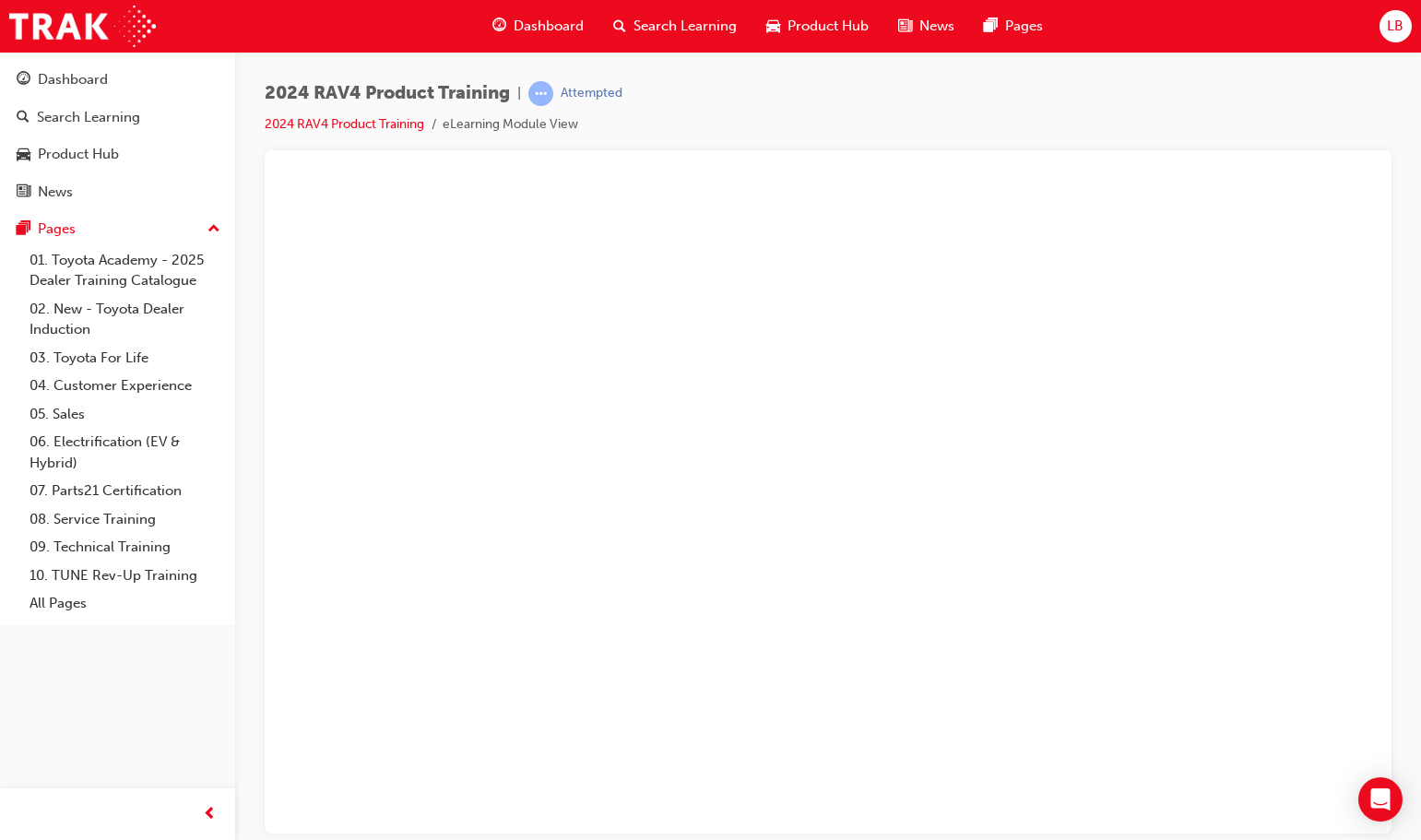 The image size is (1421, 840). What do you see at coordinates (344, 124) in the screenshot?
I see `a: 2024 RAV4 Product Training` at bounding box center [344, 124].